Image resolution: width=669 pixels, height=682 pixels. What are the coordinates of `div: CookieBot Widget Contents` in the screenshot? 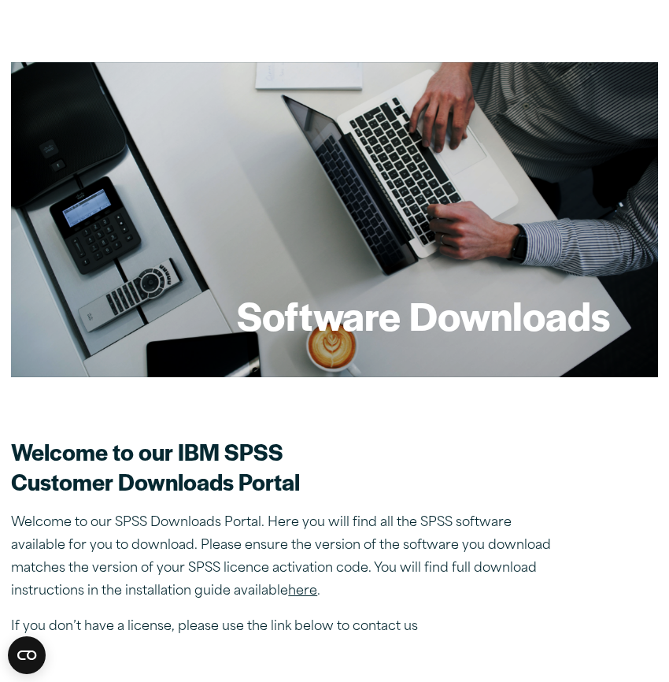 It's located at (27, 655).